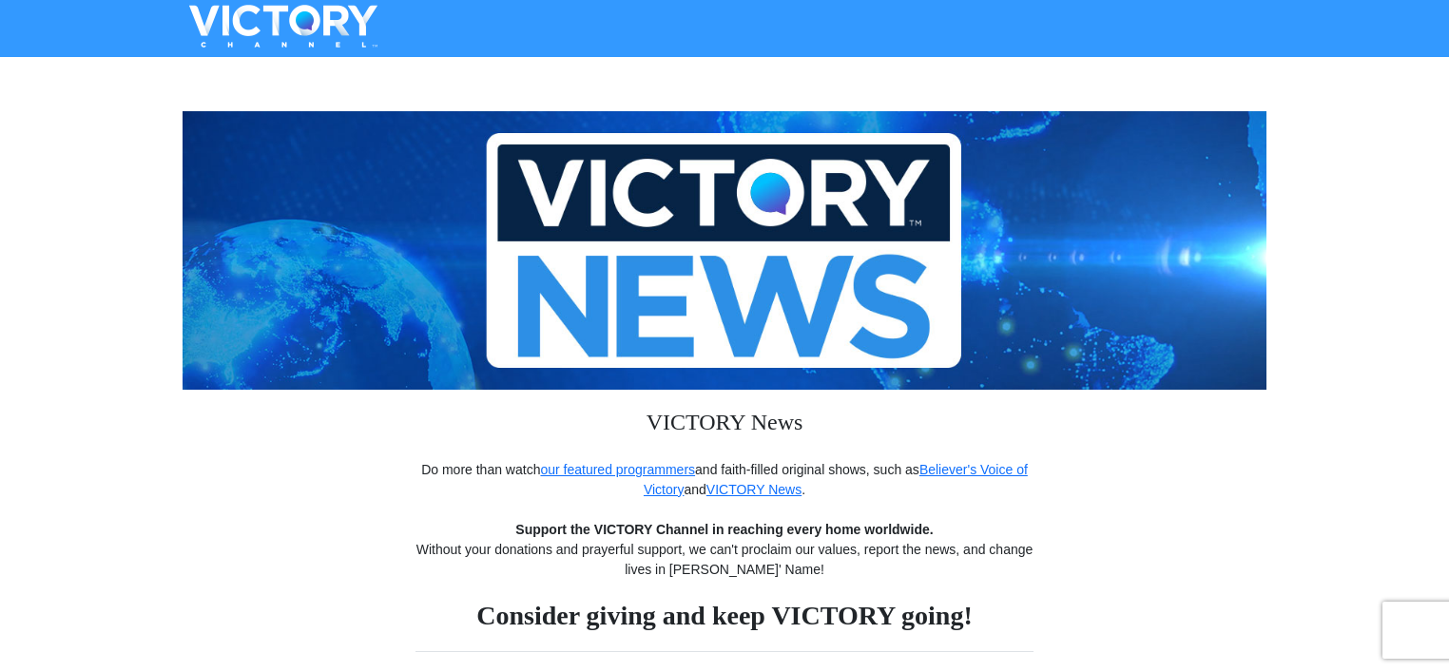 The width and height of the screenshot is (1449, 672). What do you see at coordinates (725, 546) in the screenshot?
I see `div: Do more than watch and faith-filled original shows, such as and . Without your donations and pray...` at bounding box center [725, 546].